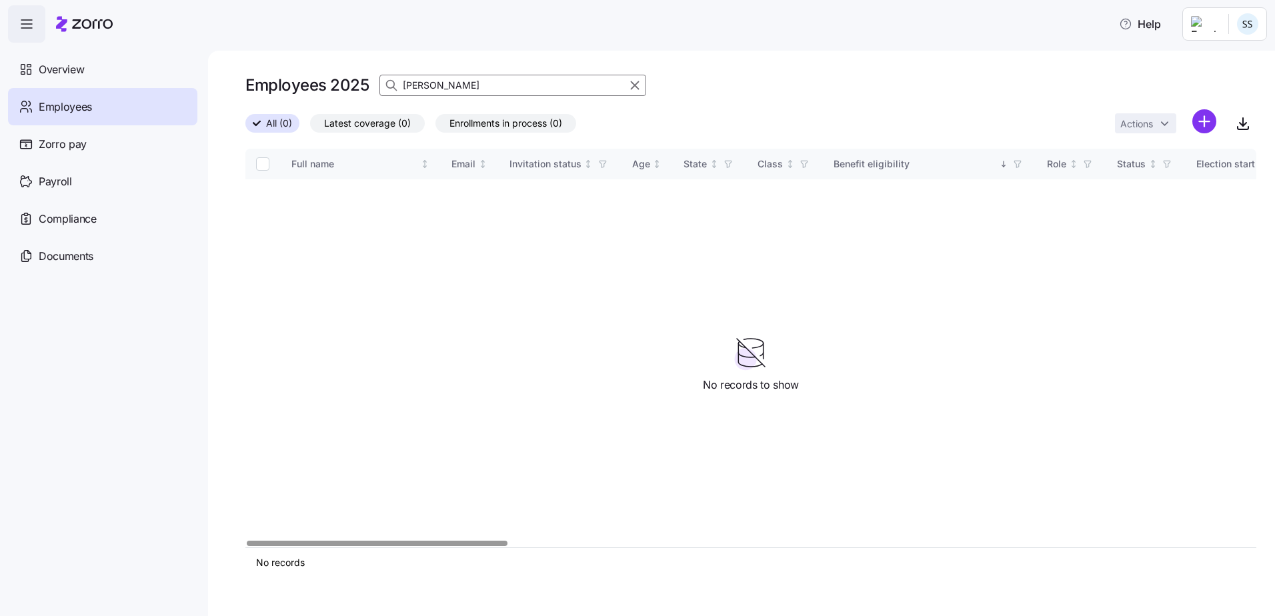  Describe the element at coordinates (1146, 164) in the screenshot. I see `th: StatusNot sorted` at that location.